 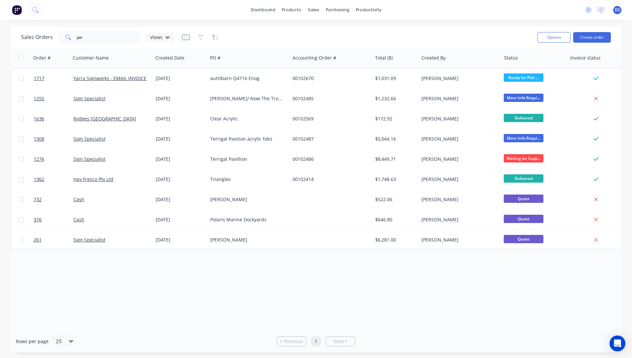 What do you see at coordinates (247, 78) in the screenshot?
I see `div: autObarn Q4716 Enog` at bounding box center [247, 78].